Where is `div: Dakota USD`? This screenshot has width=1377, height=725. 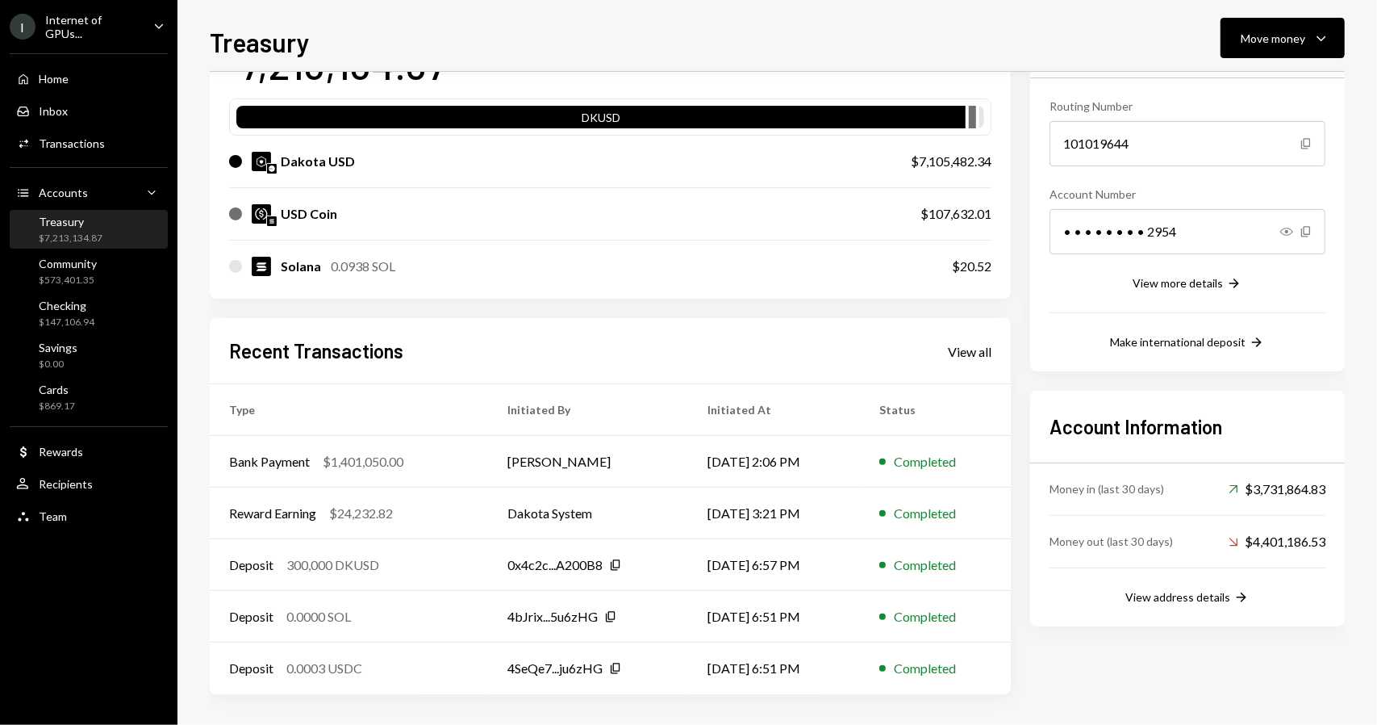
div: Dakota USD is located at coordinates (318, 161).